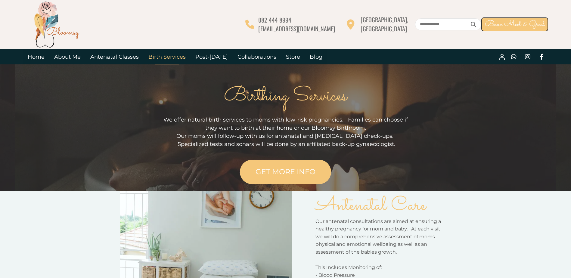 The height and width of the screenshot is (278, 571). What do you see at coordinates (36, 57) in the screenshot?
I see `a: Home` at bounding box center [36, 57].